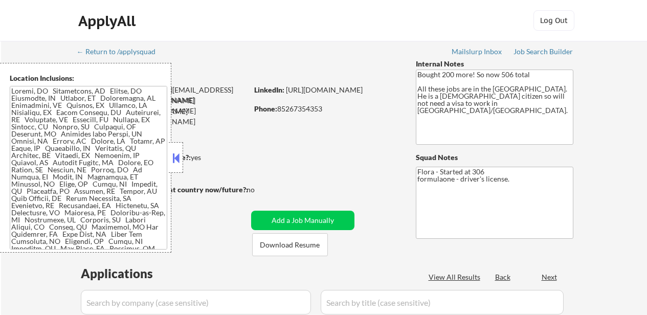 The width and height of the screenshot is (647, 315). I want to click on button: Download Resume, so click(290, 245).